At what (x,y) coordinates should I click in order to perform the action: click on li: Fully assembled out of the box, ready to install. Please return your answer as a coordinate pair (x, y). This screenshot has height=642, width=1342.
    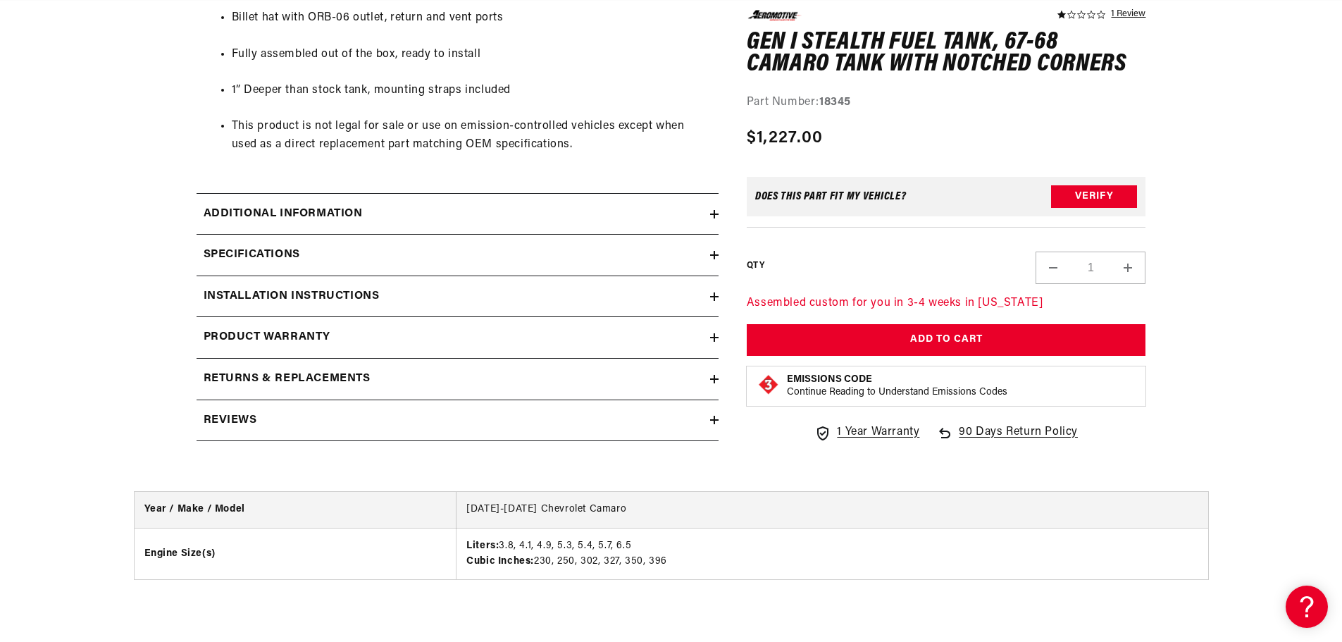
    Looking at the image, I should click on (471, 55).